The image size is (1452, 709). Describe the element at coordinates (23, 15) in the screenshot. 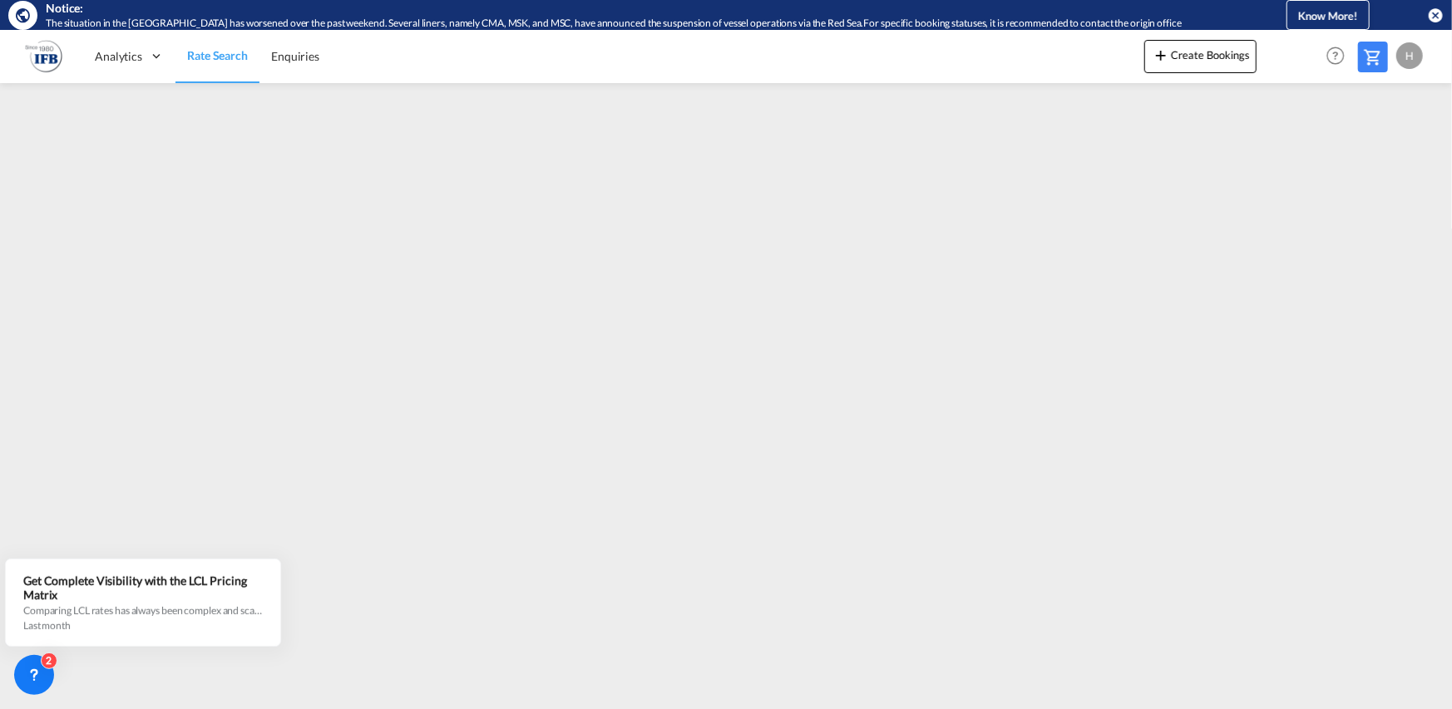

I see `md-icon: icon-earth` at that location.